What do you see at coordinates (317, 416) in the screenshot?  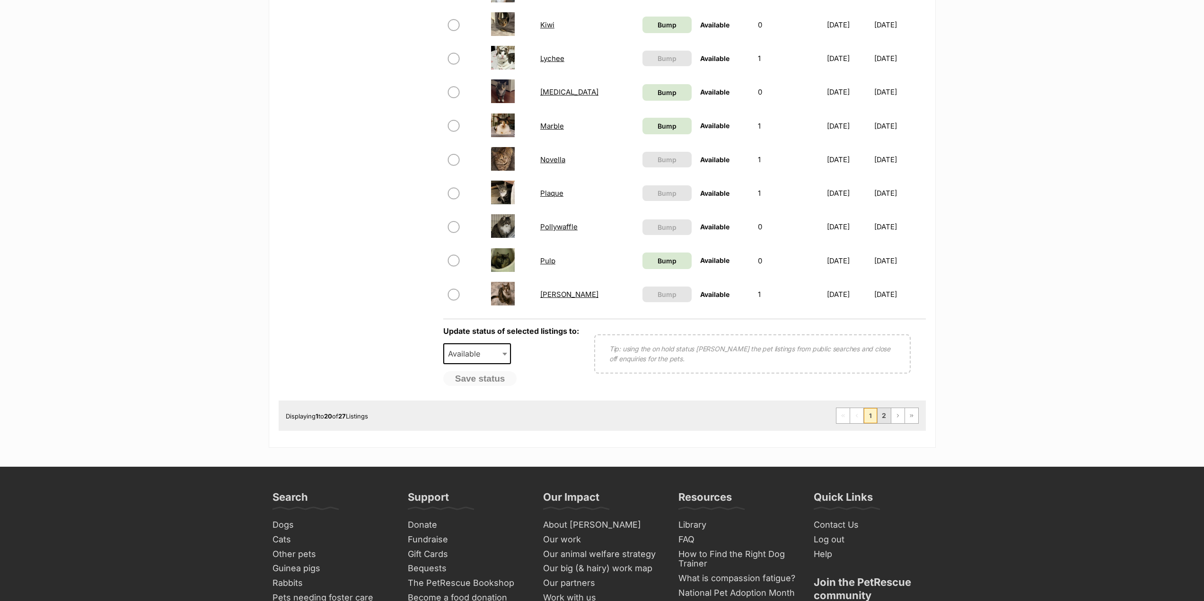 I see `strong: 1` at bounding box center [317, 416].